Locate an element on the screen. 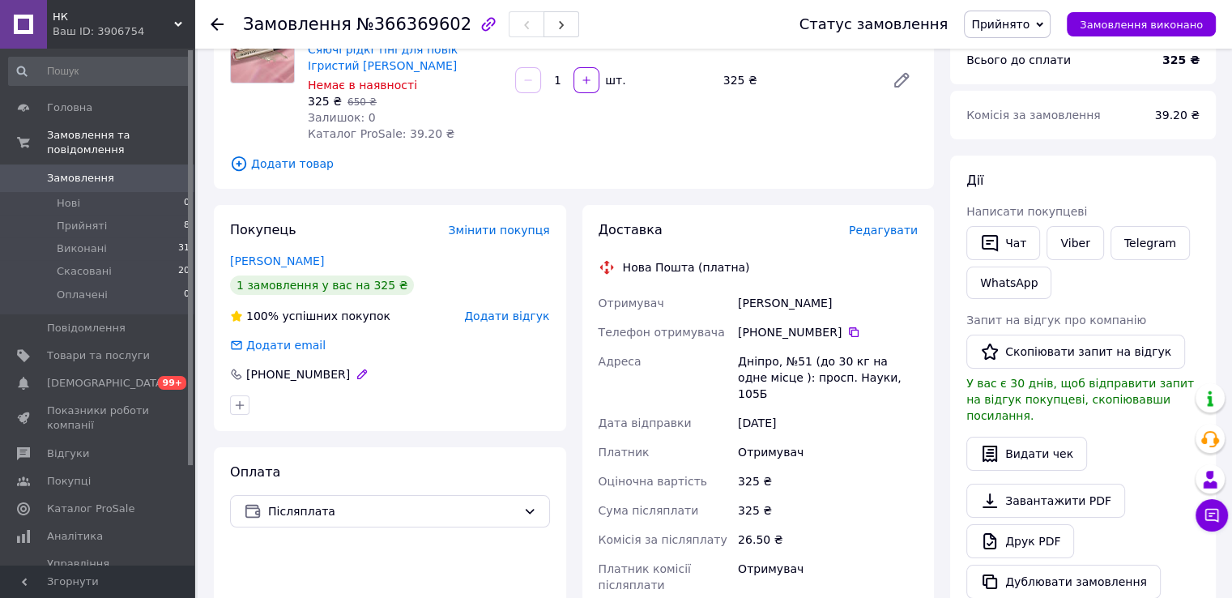 The image size is (1232, 598). div: 26.50 ₴ is located at coordinates (828, 540).